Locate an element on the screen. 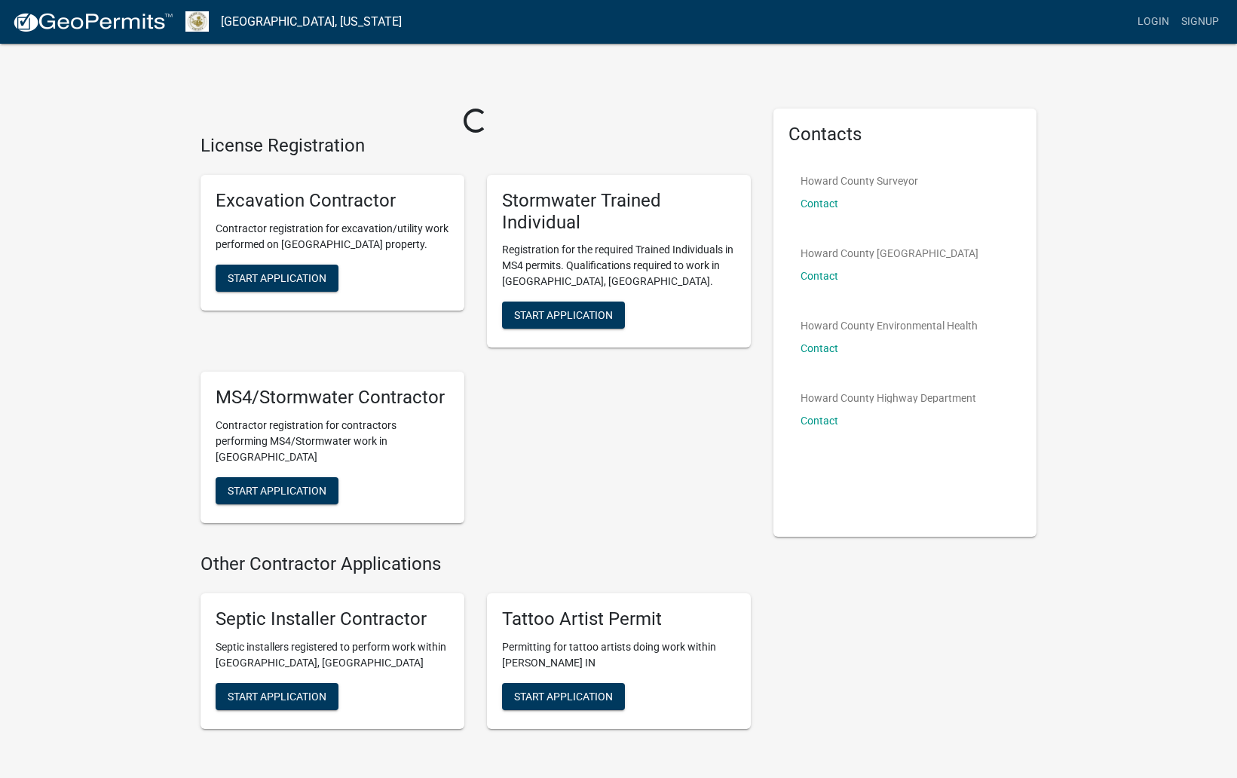  p: Howard County Highway Department is located at coordinates (888, 398).